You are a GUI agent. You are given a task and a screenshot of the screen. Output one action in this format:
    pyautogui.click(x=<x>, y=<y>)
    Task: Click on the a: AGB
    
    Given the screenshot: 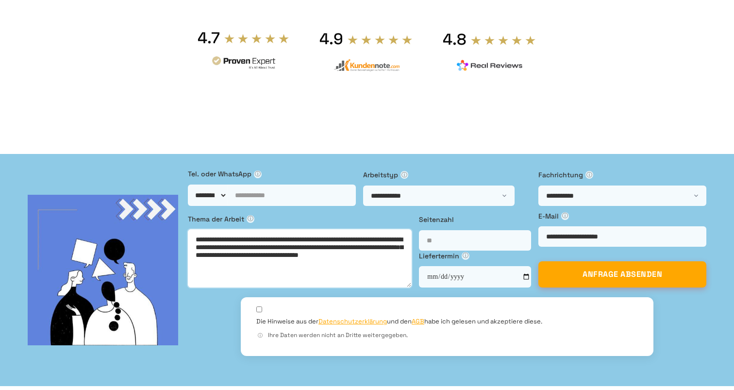 What is the action you would take?
    pyautogui.click(x=418, y=321)
    